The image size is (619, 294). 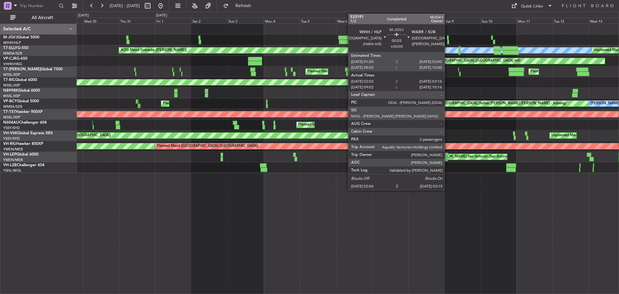 I want to click on a: YSHL/WOL, so click(x=12, y=170).